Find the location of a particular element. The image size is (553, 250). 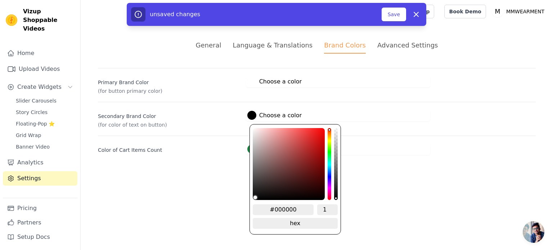

div: Brand Colors is located at coordinates (345, 47).